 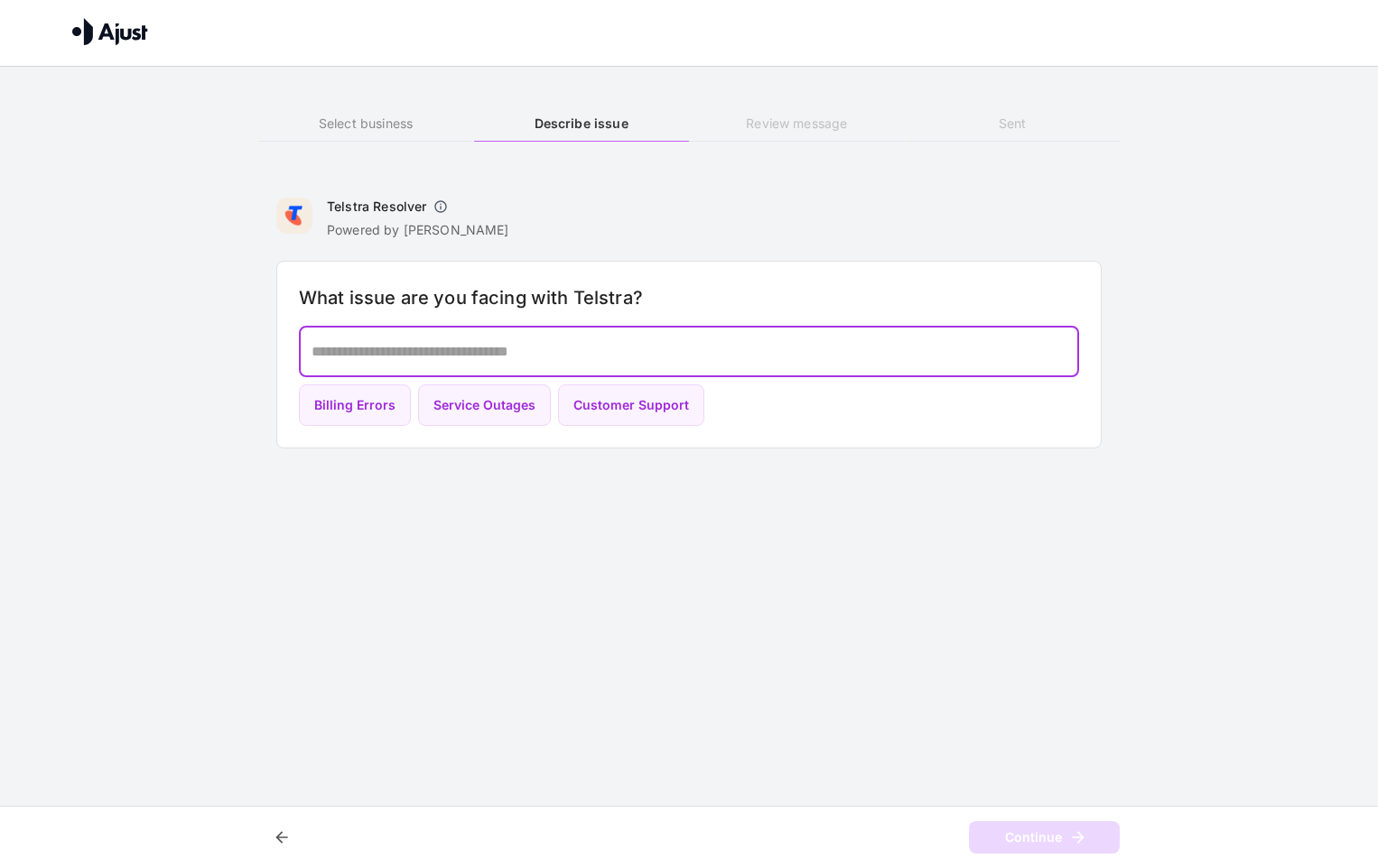 I want to click on h6: Select business, so click(x=365, y=124).